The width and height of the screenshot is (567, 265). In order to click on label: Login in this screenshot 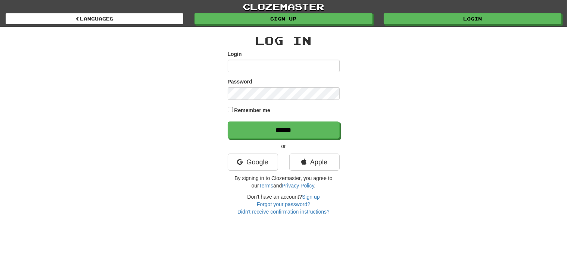, I will do `click(235, 54)`.